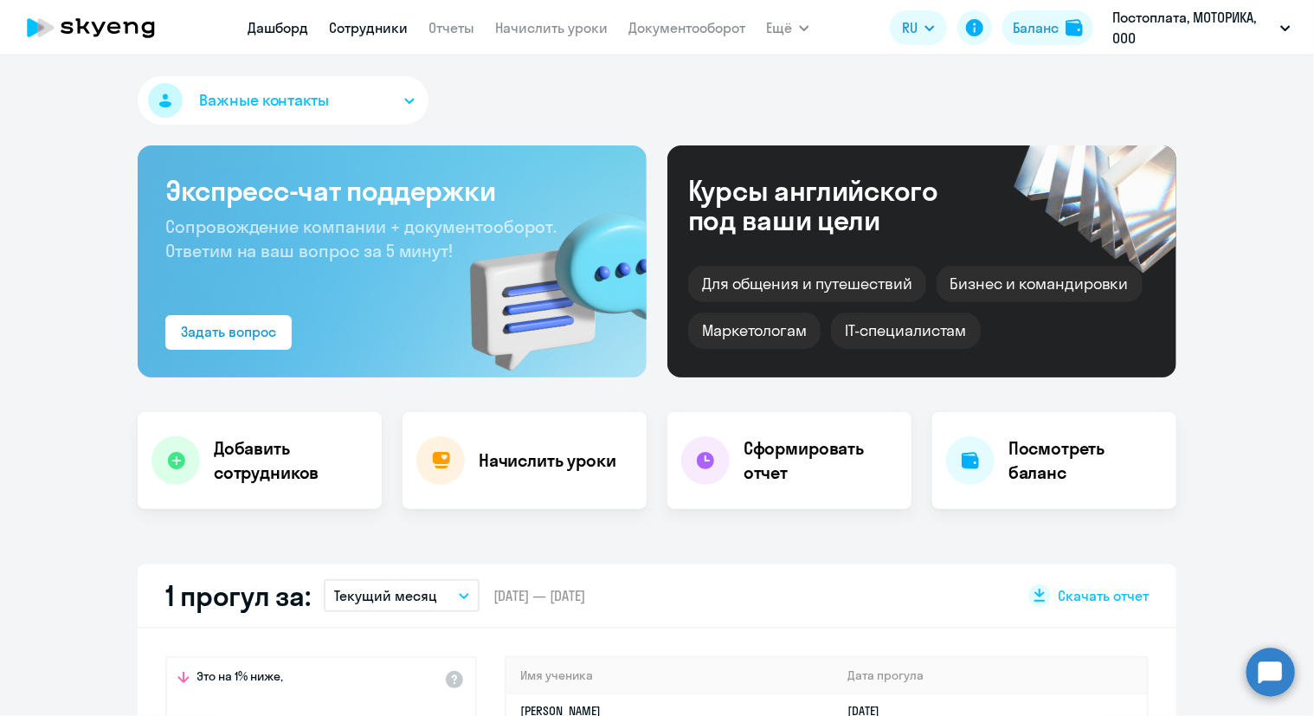 The image size is (1314, 716). I want to click on h4: Посмотреть баланс, so click(1086, 461).